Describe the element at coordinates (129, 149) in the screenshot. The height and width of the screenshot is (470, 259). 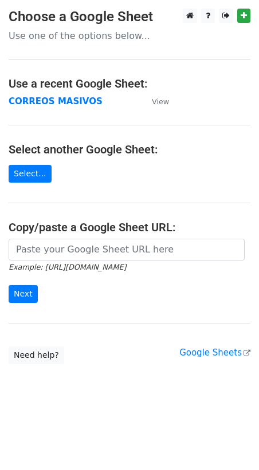
I see `h4: Select another Google Sheet:` at that location.